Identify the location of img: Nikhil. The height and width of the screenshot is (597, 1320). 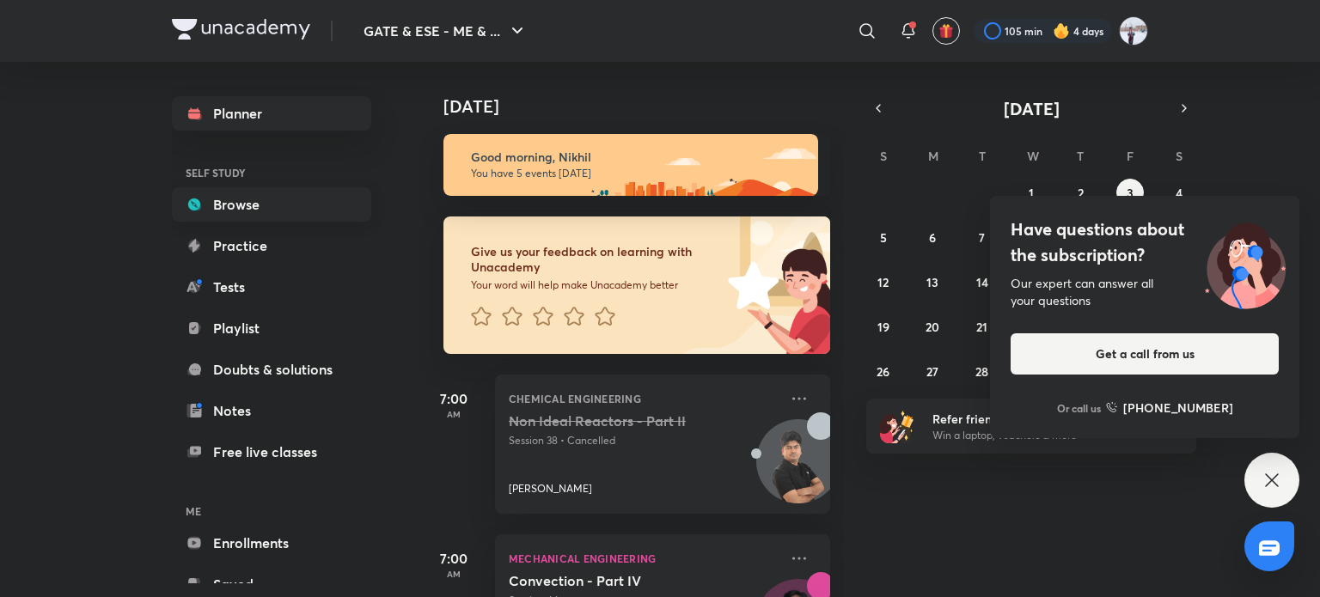
(1133, 31).